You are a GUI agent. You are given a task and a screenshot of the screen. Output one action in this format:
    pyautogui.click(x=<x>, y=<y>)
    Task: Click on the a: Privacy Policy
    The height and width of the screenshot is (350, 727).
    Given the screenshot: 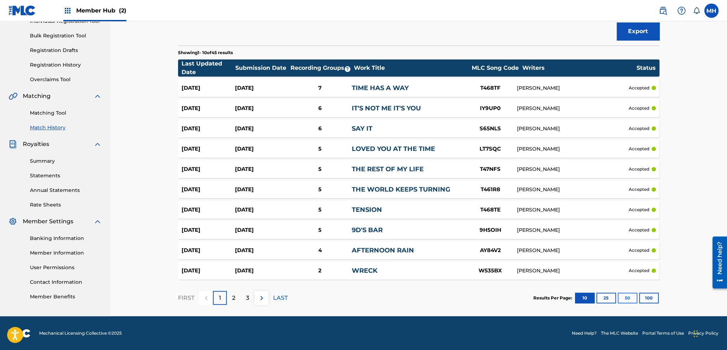 What is the action you would take?
    pyautogui.click(x=704, y=333)
    